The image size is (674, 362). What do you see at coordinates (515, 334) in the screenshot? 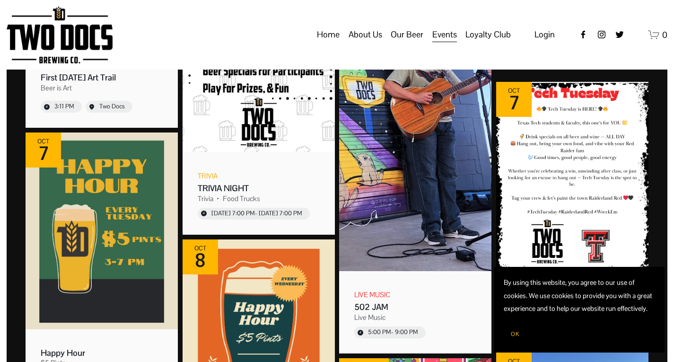
I see `button: OK` at bounding box center [515, 334].